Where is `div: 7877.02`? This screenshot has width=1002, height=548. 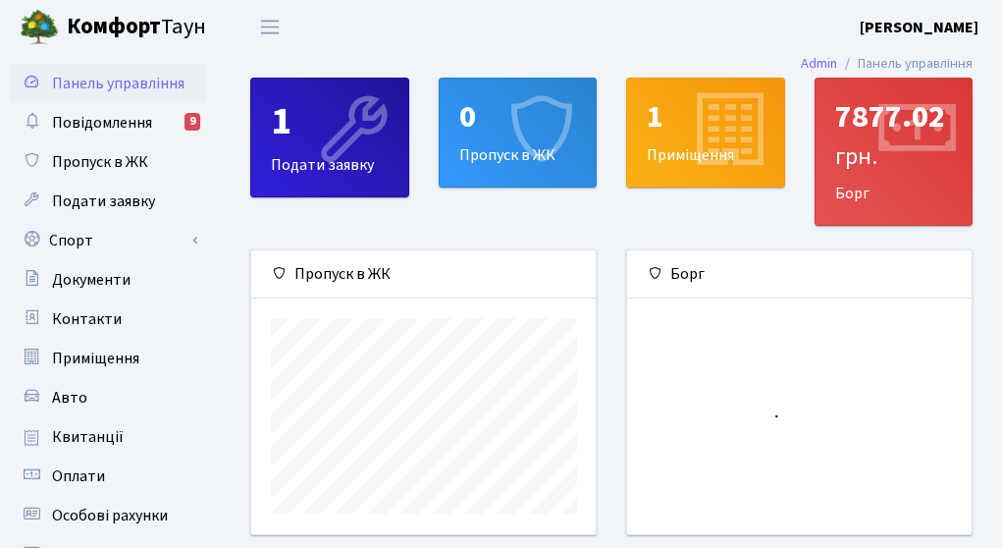 div: 7877.02 is located at coordinates (894, 135).